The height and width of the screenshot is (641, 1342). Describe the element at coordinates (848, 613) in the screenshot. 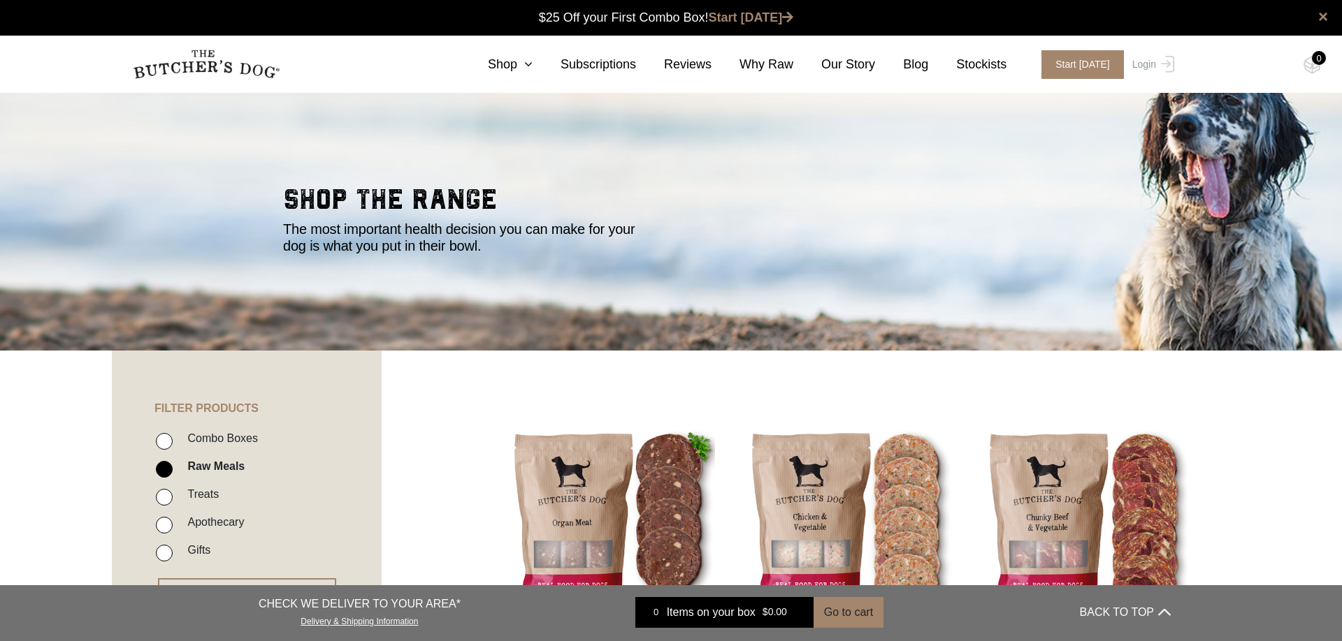

I see `button: Go to cart` at that location.